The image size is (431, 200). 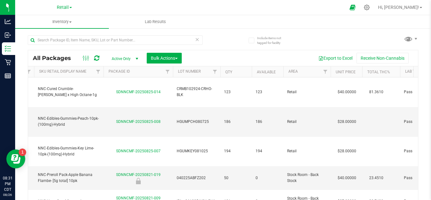 What do you see at coordinates (268, 178) in the screenshot?
I see `span: 0` at bounding box center [268, 178].